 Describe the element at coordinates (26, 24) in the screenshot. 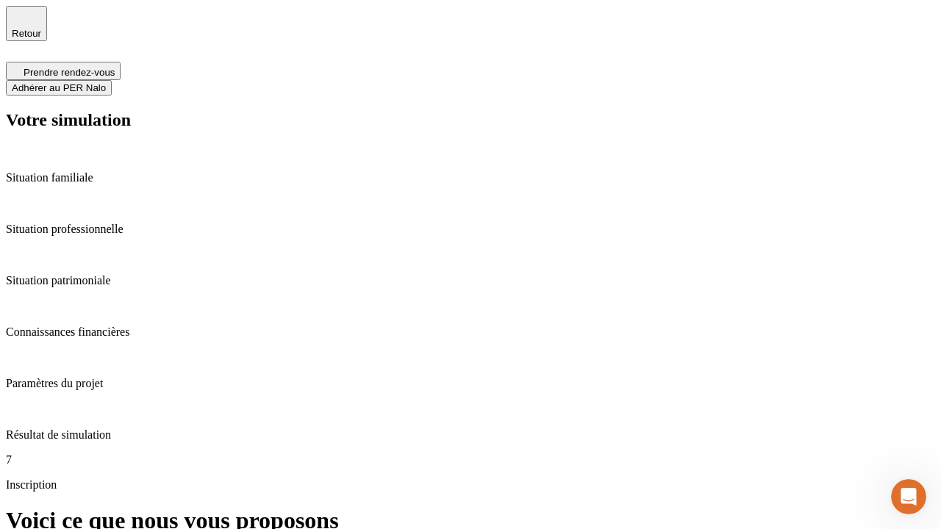

I see `button: Retour` at that location.